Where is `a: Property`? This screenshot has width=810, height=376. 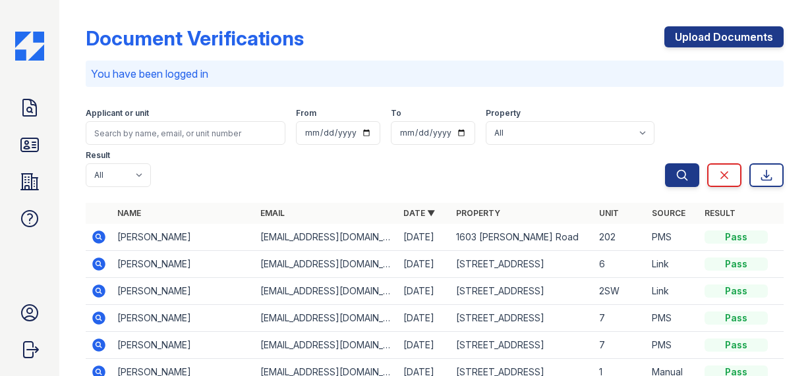
a: Property is located at coordinates (478, 213).